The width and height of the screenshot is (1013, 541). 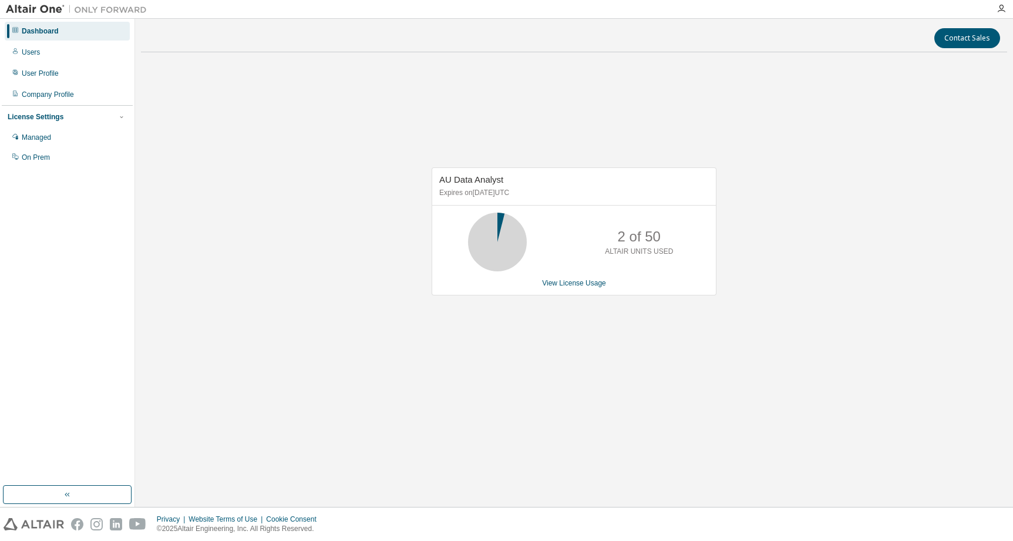 What do you see at coordinates (36, 157) in the screenshot?
I see `div: On Prem` at bounding box center [36, 157].